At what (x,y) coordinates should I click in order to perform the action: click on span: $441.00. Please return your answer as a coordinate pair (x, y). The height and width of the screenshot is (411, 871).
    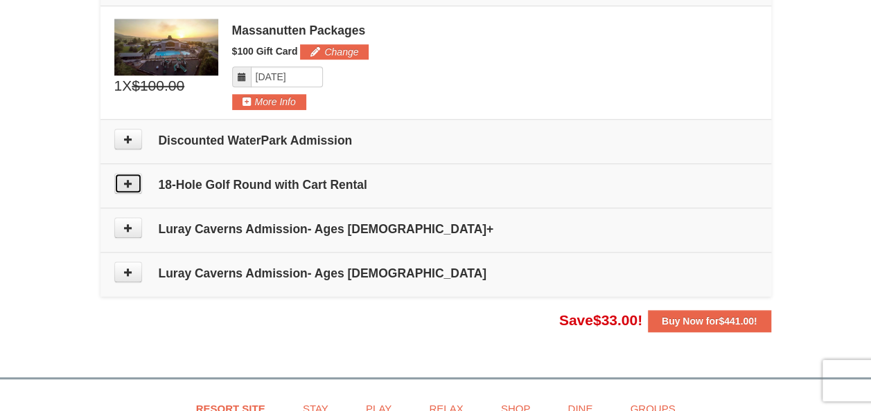
    Looking at the image, I should click on (736, 321).